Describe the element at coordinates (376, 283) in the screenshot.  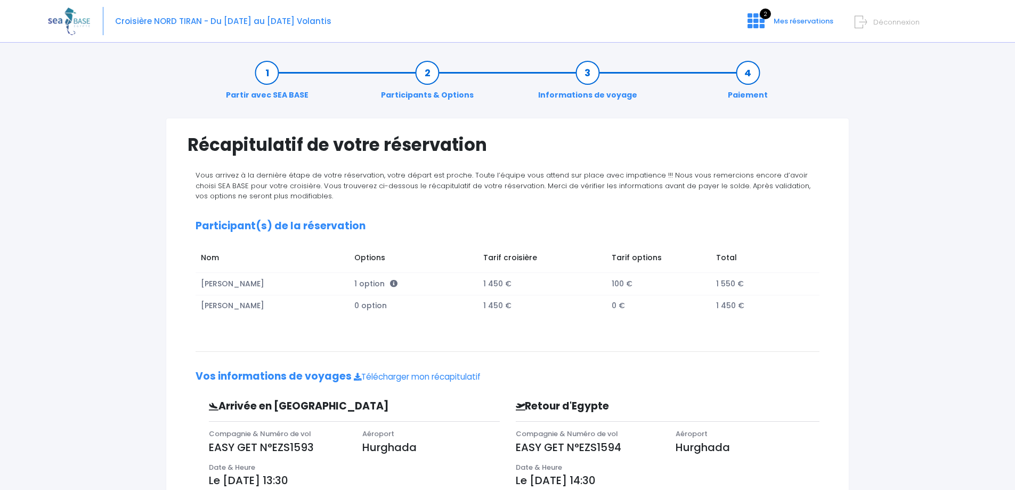
I see `span: 1 option` at that location.